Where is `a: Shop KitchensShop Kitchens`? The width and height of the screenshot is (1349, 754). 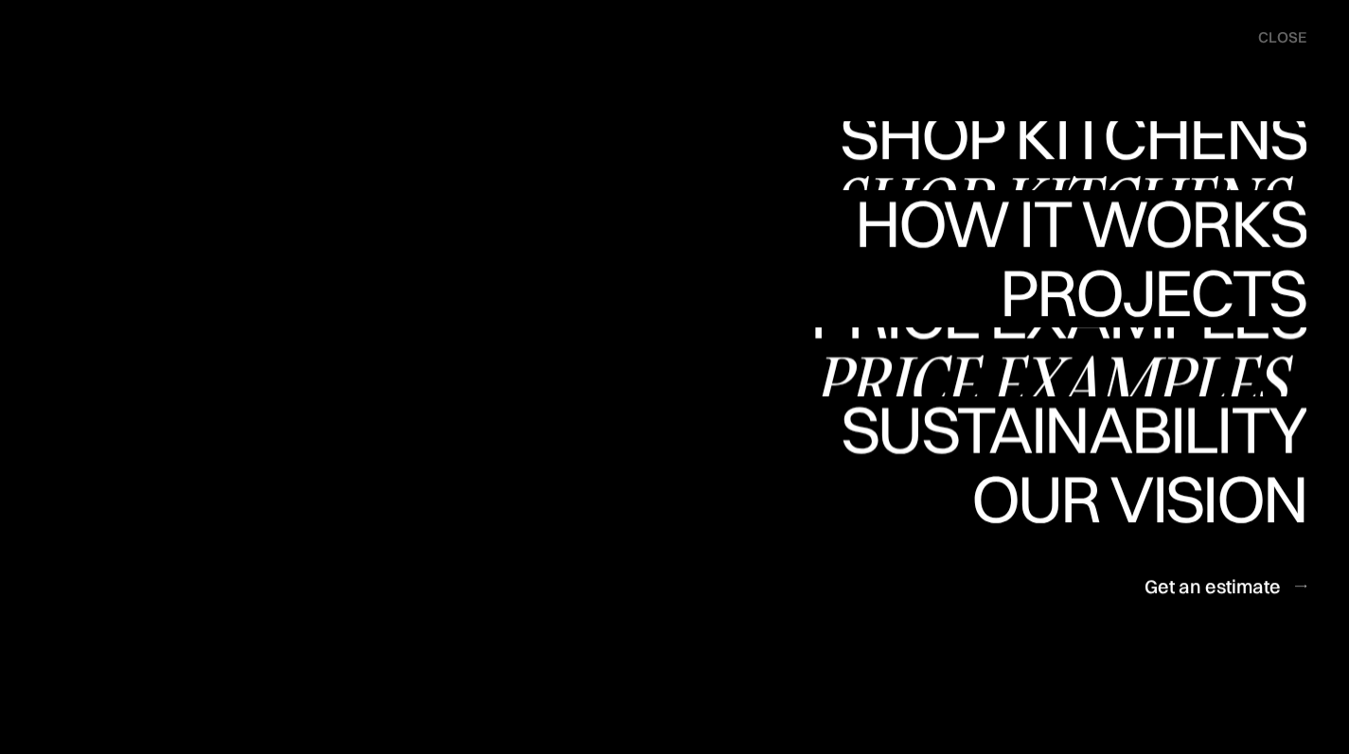
a: Shop KitchensShop Kitchens is located at coordinates (1068, 155).